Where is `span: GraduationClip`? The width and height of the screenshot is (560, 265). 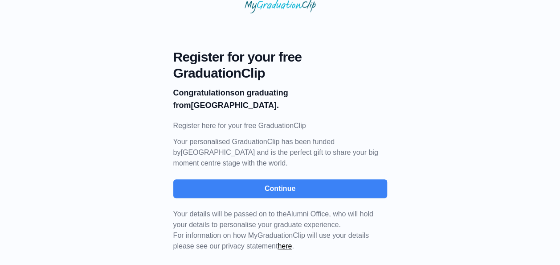 span: GraduationClip is located at coordinates (280, 73).